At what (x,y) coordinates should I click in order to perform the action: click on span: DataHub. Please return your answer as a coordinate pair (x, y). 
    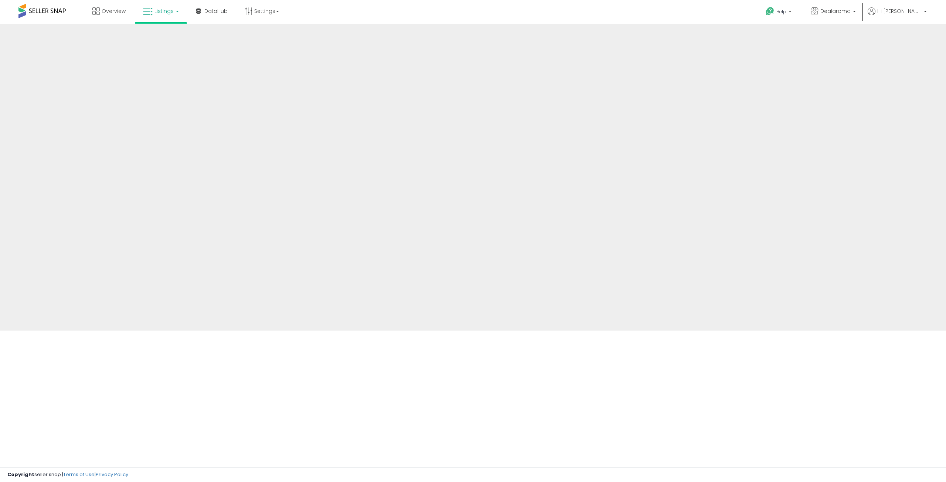
    Looking at the image, I should click on (216, 11).